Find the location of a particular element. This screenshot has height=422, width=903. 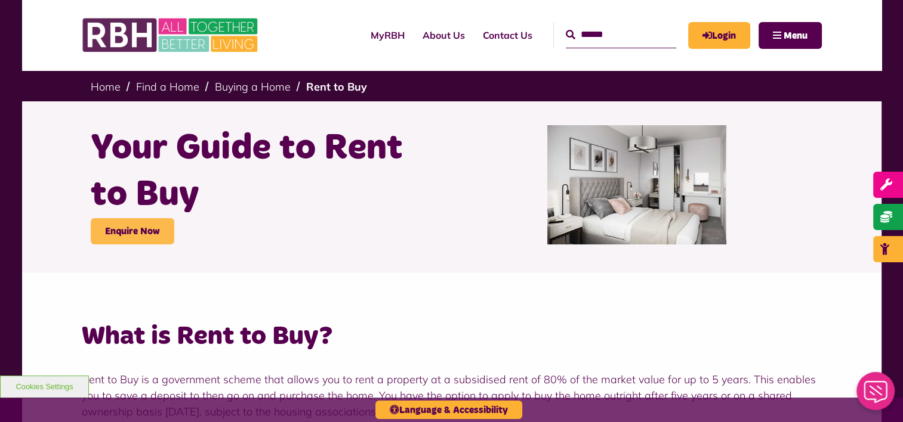

a: Buying a Home is located at coordinates (252, 87).